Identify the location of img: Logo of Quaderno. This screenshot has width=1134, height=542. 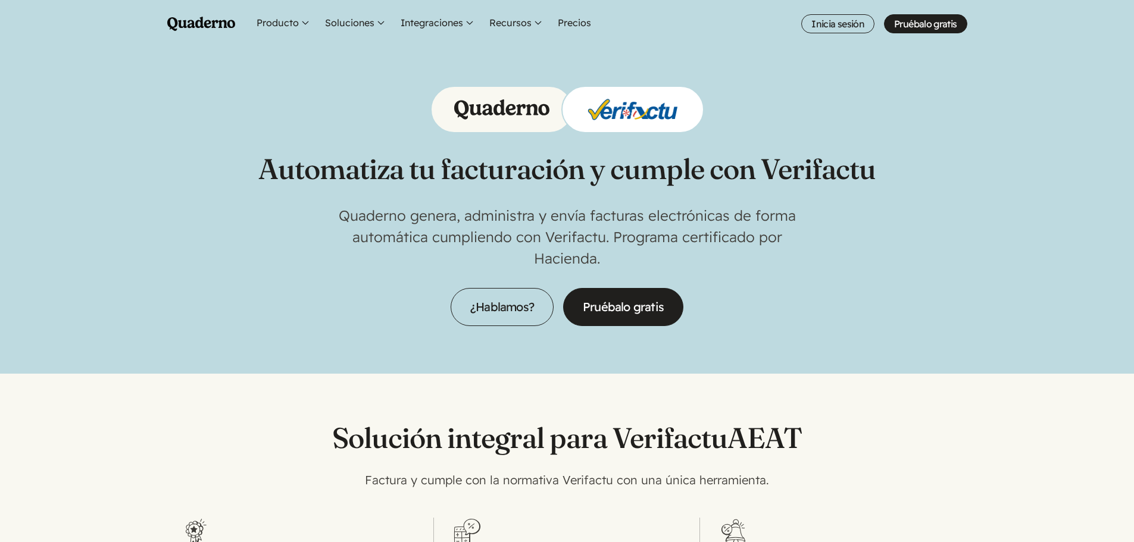
(502, 110).